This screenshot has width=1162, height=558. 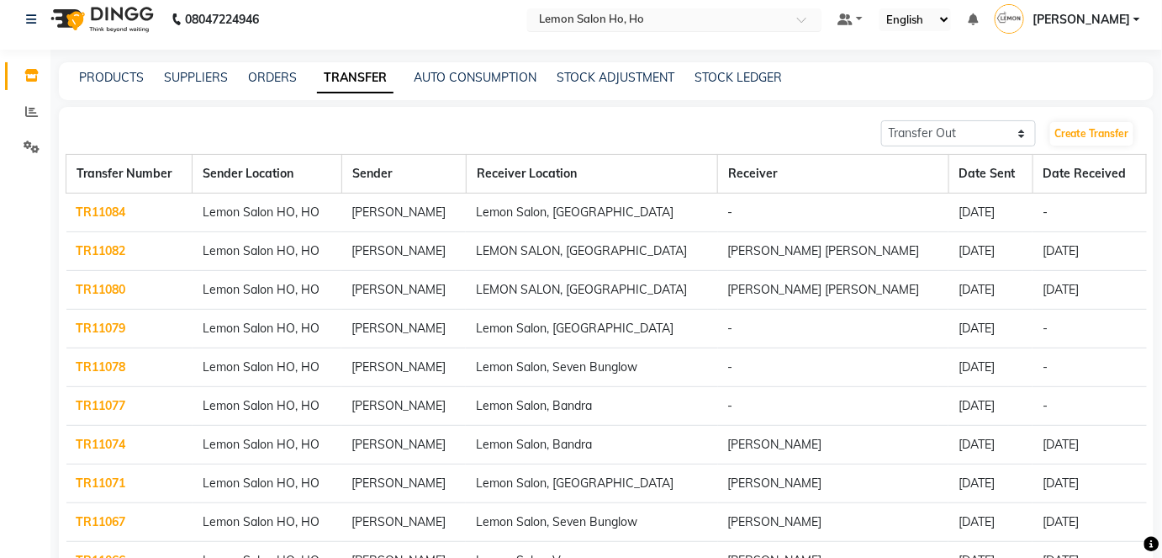 What do you see at coordinates (616, 77) in the screenshot?
I see `a: STOCK ADJUSTMENT` at bounding box center [616, 77].